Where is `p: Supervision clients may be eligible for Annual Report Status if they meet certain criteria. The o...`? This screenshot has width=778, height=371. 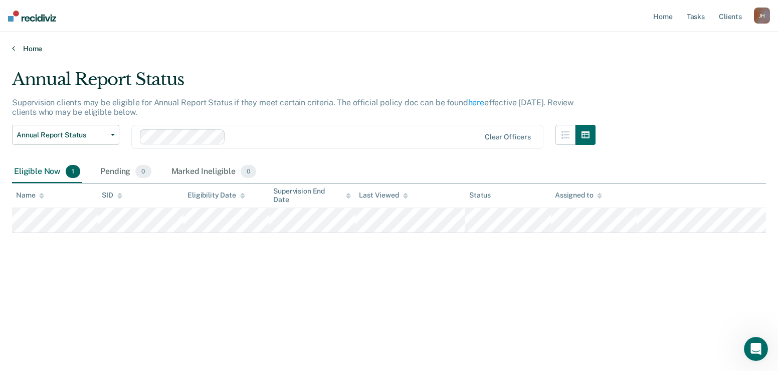
p: Supervision clients may be eligible for Annual Report Status if they meet certain criteria. The o... is located at coordinates (293, 107).